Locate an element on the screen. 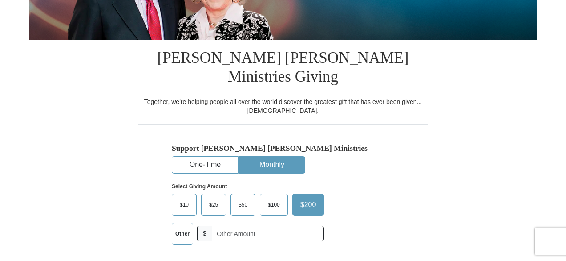  input: Other Amount is located at coordinates (268, 233).